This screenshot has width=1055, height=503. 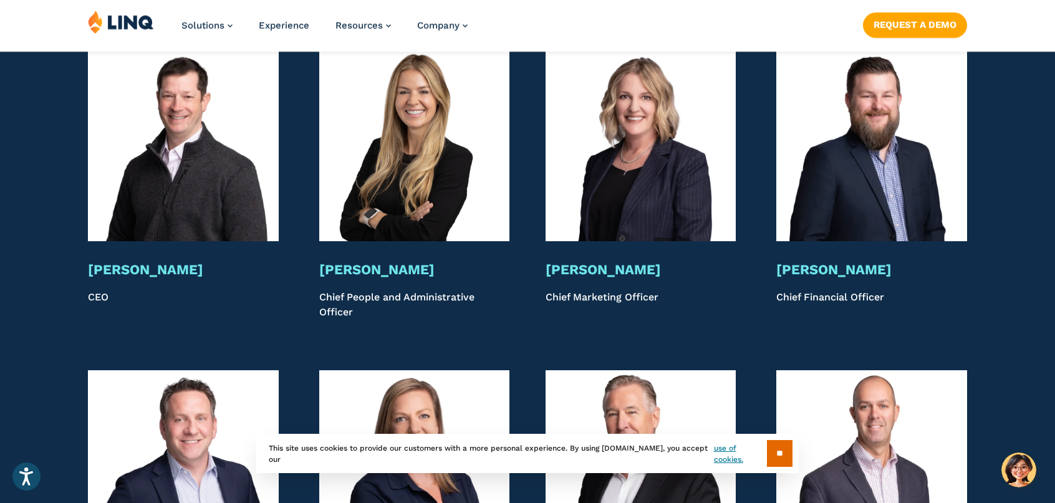 What do you see at coordinates (284, 26) in the screenshot?
I see `span: Experience` at bounding box center [284, 26].